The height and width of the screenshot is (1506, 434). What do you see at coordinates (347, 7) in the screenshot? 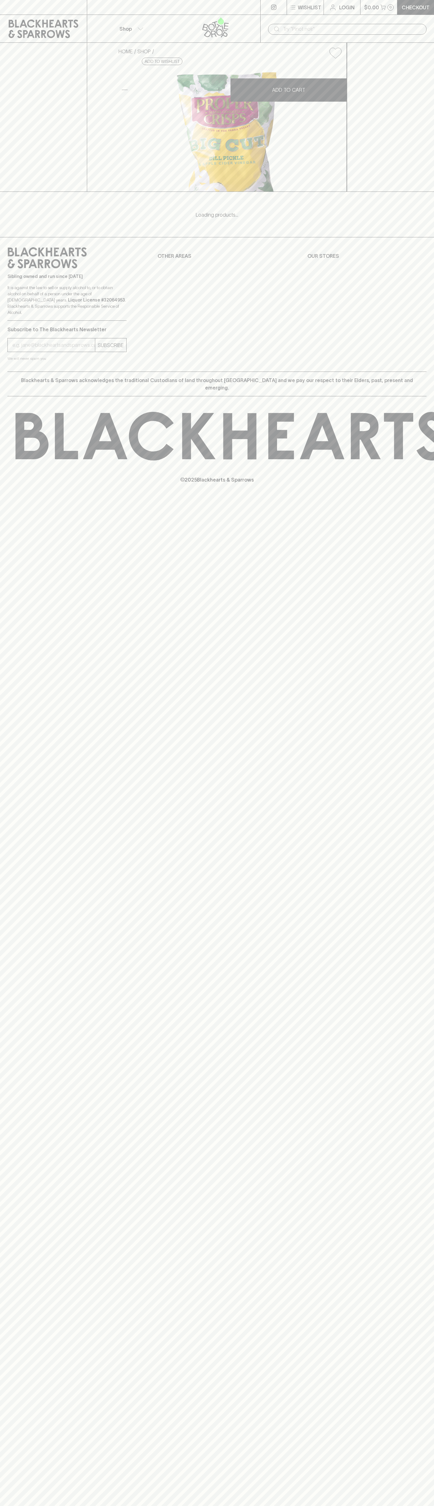
I see `p: Login` at bounding box center [347, 7].